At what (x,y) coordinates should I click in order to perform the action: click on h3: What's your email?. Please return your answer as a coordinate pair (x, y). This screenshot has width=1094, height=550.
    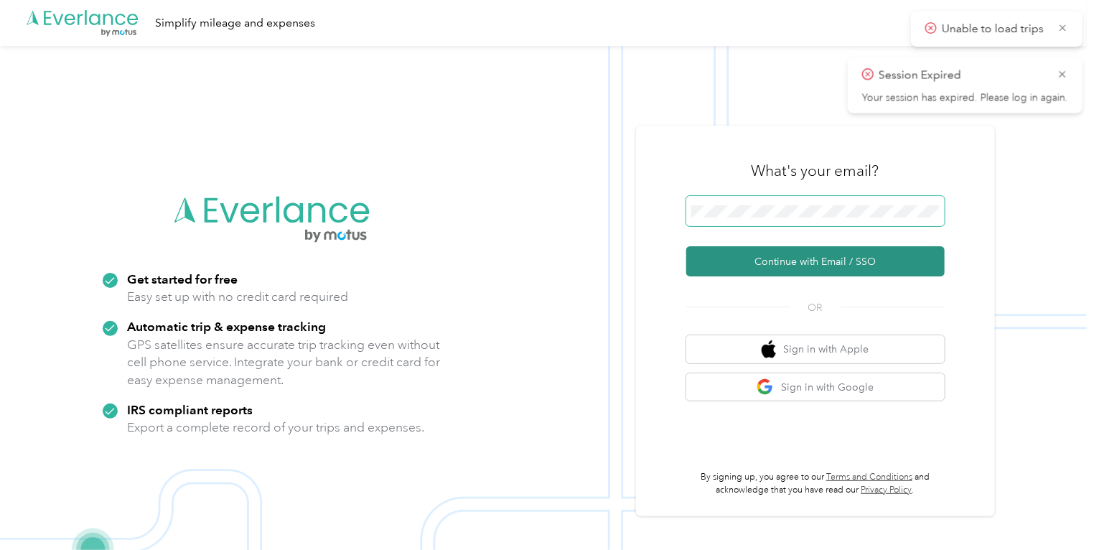
    Looking at the image, I should click on (816, 171).